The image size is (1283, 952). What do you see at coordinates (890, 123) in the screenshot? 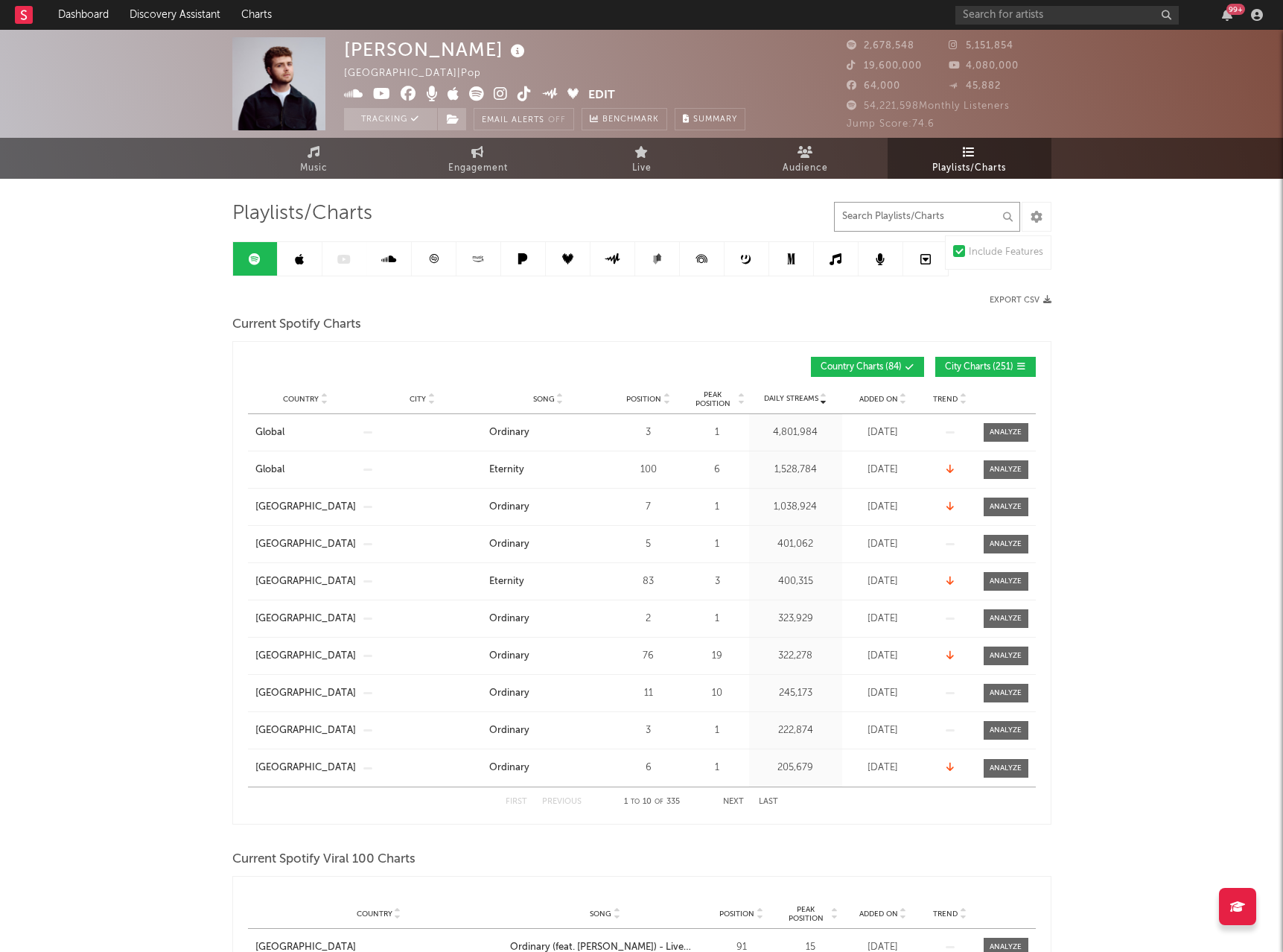
I see `span: Jump Score: 74.6` at bounding box center [890, 123].